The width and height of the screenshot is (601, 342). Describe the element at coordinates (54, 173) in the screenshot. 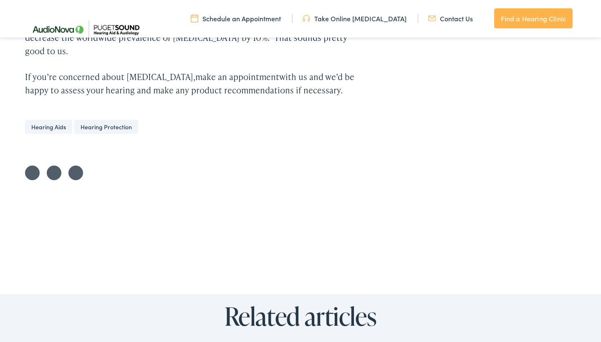

I see `a: Share on Facebook` at that location.